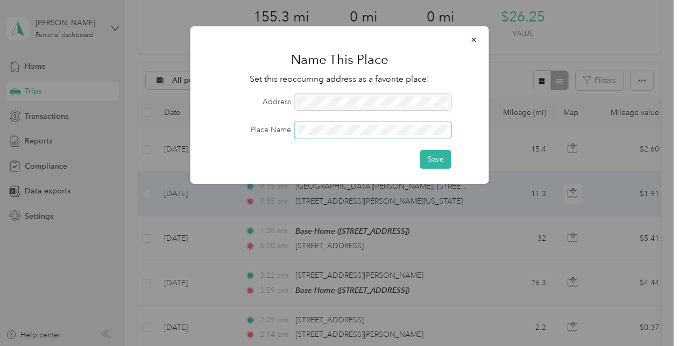  Describe the element at coordinates (248, 130) in the screenshot. I see `label: Place Name` at that location.